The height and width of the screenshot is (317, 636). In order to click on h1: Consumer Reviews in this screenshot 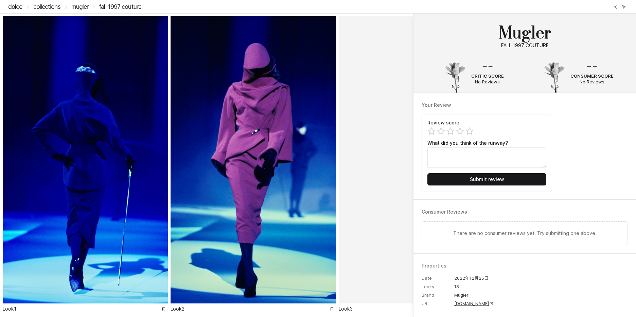, I will do `click(524, 212)`.